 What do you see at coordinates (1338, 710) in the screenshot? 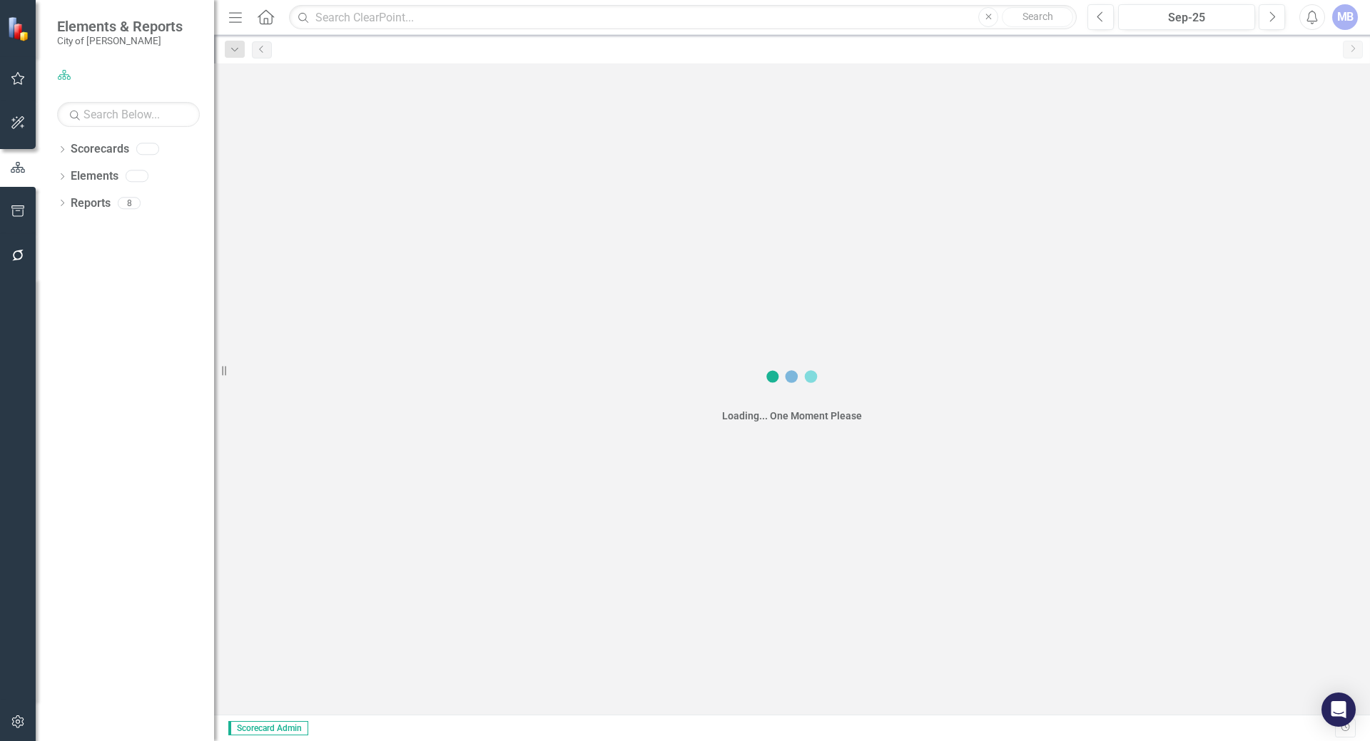
I see `div: Open Intercom Messenger` at bounding box center [1338, 710].